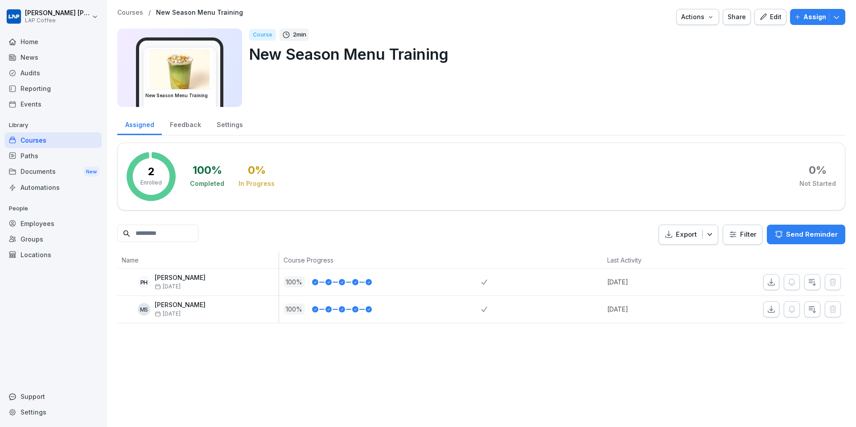 This screenshot has width=856, height=427. What do you see at coordinates (53, 209) in the screenshot?
I see `p: People` at bounding box center [53, 209].